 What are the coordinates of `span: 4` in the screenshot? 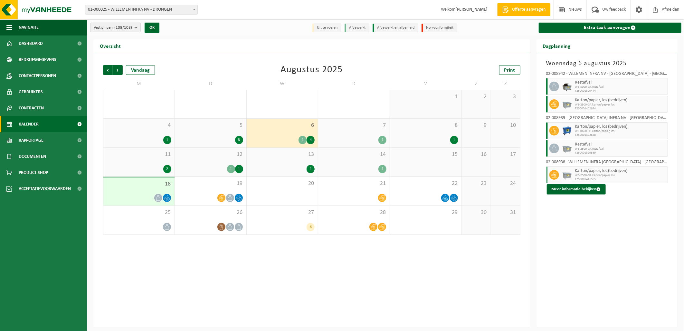 It's located at (139, 125).